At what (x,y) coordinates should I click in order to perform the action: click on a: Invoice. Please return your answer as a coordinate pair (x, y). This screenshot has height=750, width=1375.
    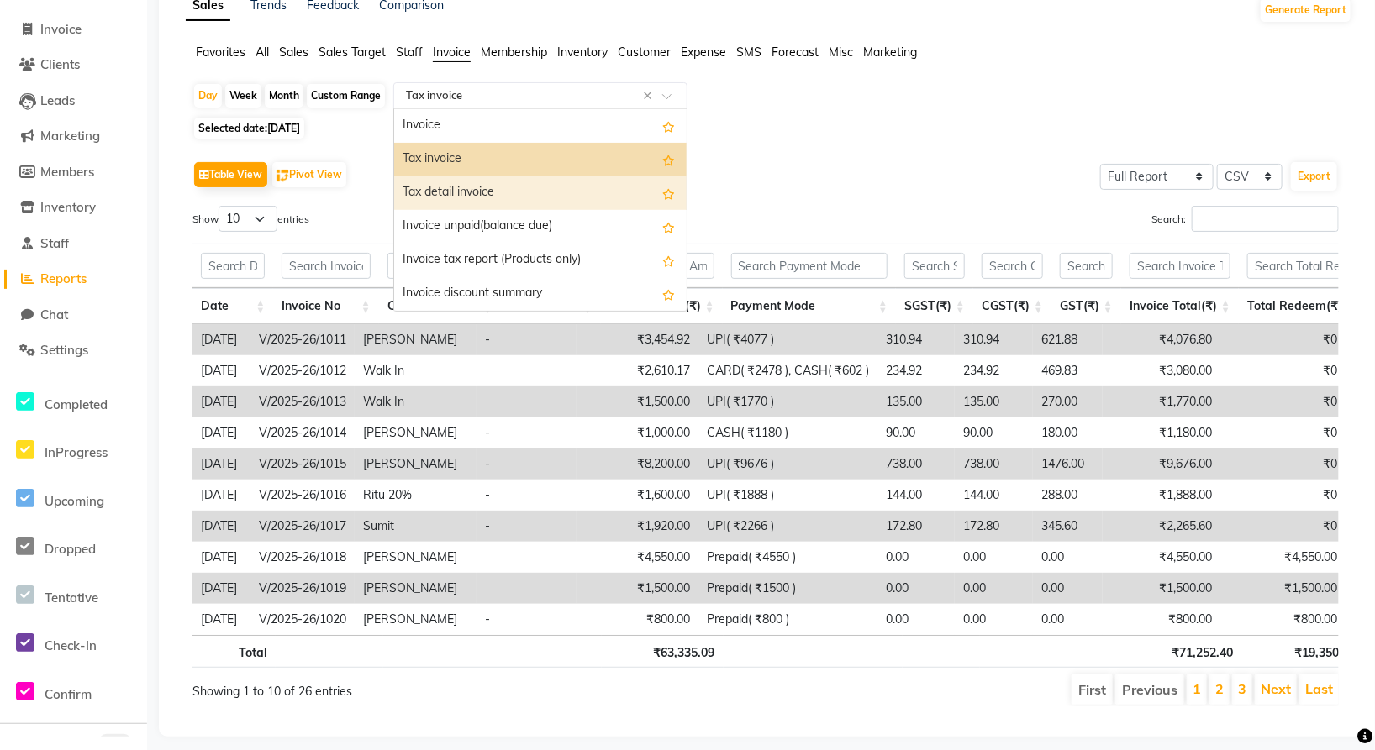
    Looking at the image, I should click on (73, 29).